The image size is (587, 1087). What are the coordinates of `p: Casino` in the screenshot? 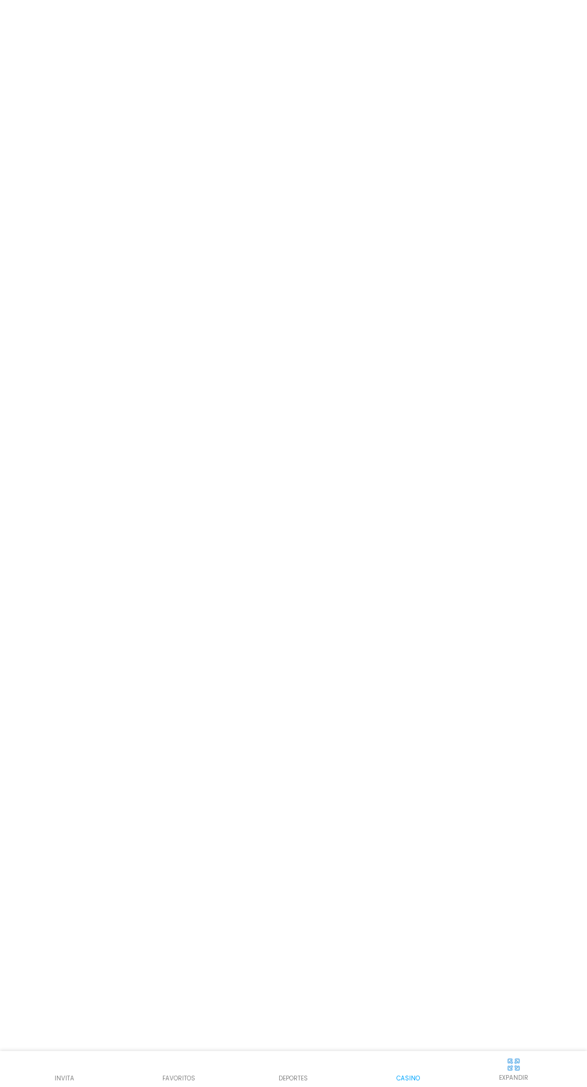 It's located at (408, 1078).